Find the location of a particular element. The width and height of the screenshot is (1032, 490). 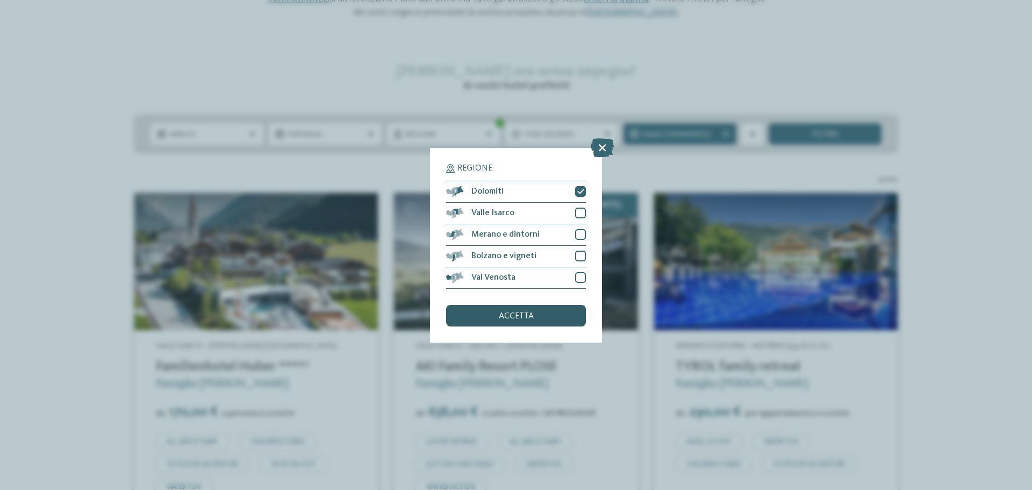

span: Dolomiti is located at coordinates (488, 191).